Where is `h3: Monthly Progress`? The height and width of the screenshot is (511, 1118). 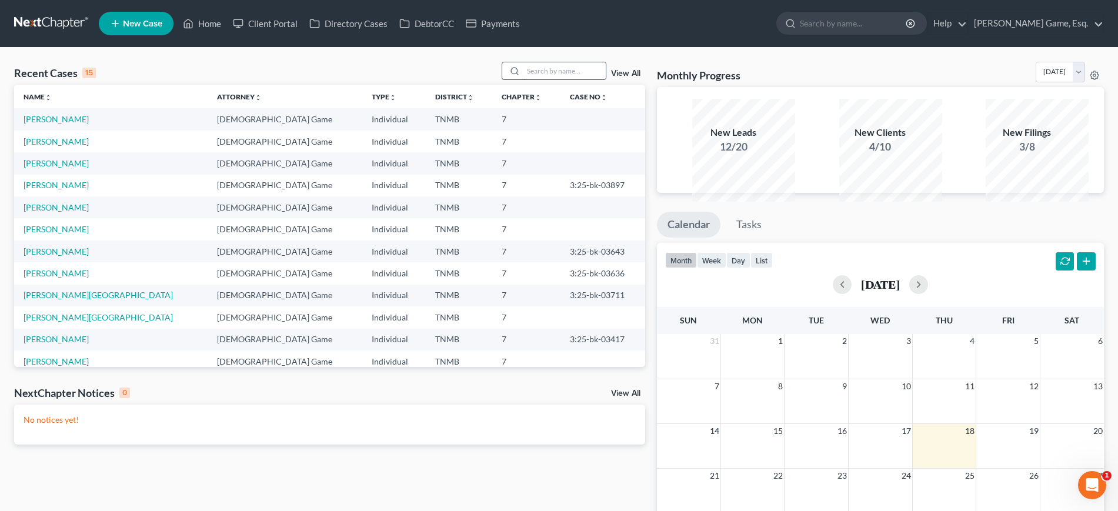 h3: Monthly Progress is located at coordinates (698, 75).